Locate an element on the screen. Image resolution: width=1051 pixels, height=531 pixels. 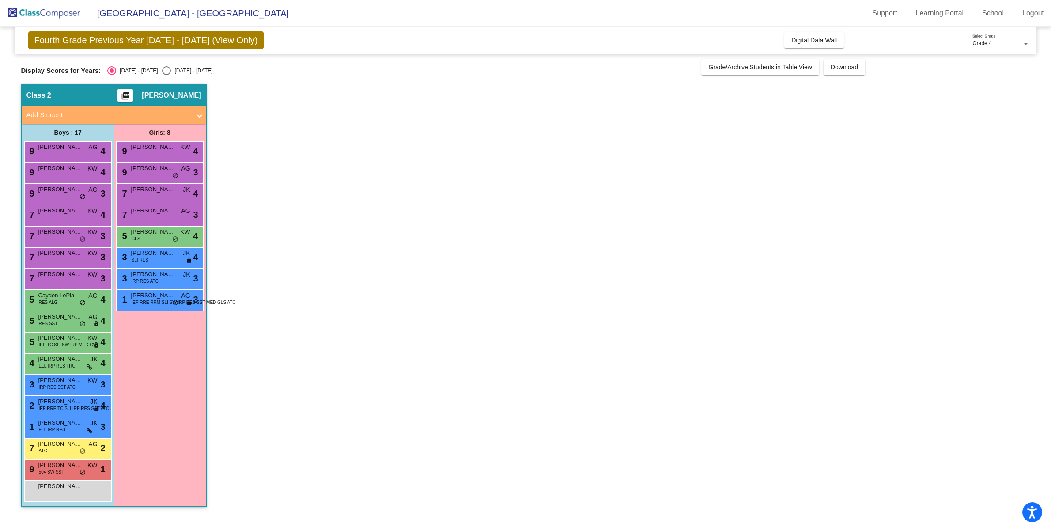
a: School is located at coordinates (993, 13).